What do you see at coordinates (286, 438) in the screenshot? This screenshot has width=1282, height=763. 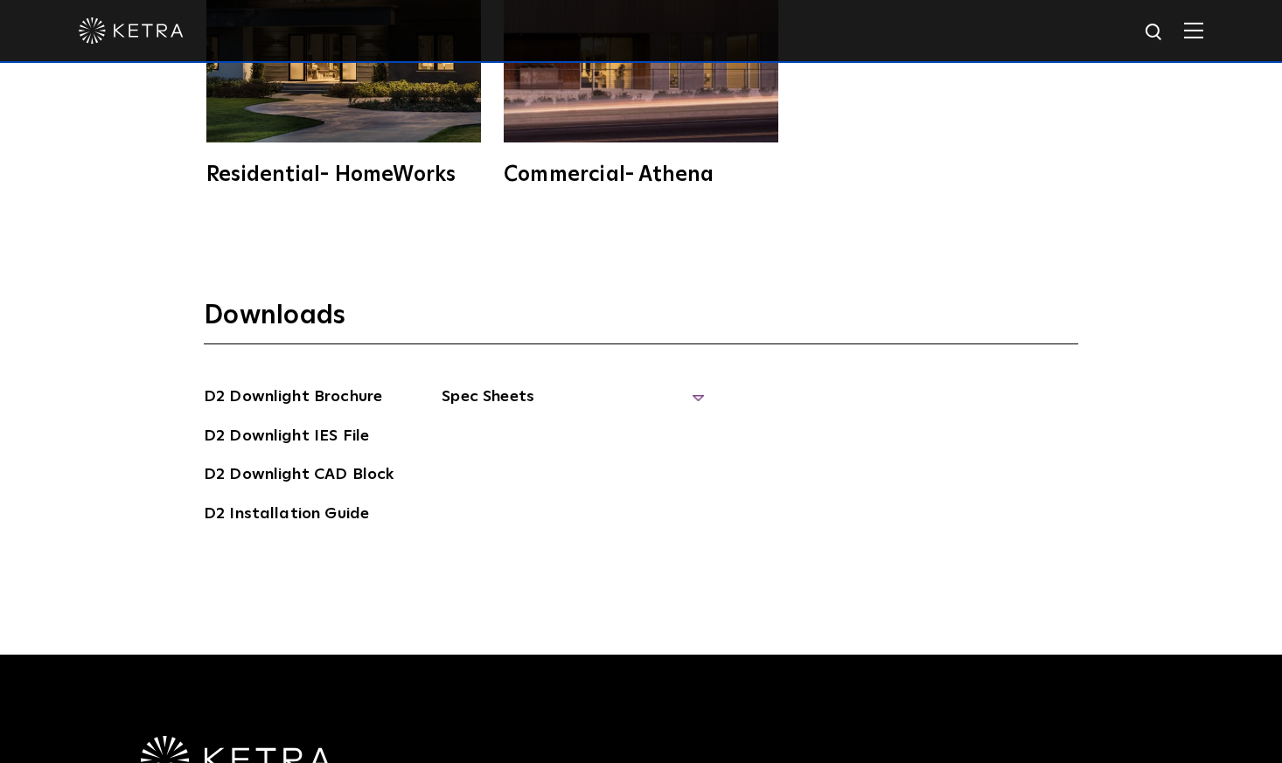 I see `a: D2 Downlight IES File` at bounding box center [286, 438].